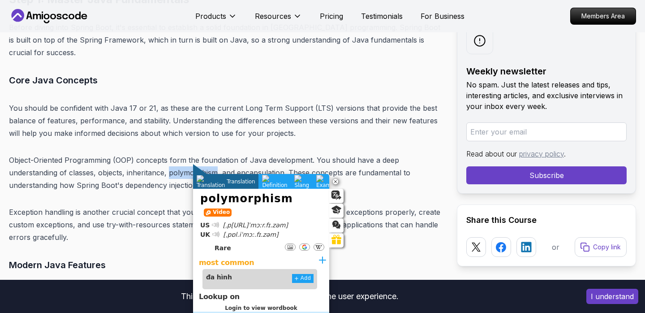  Describe the element at coordinates (601, 247) in the screenshot. I see `button: Copy link` at that location.